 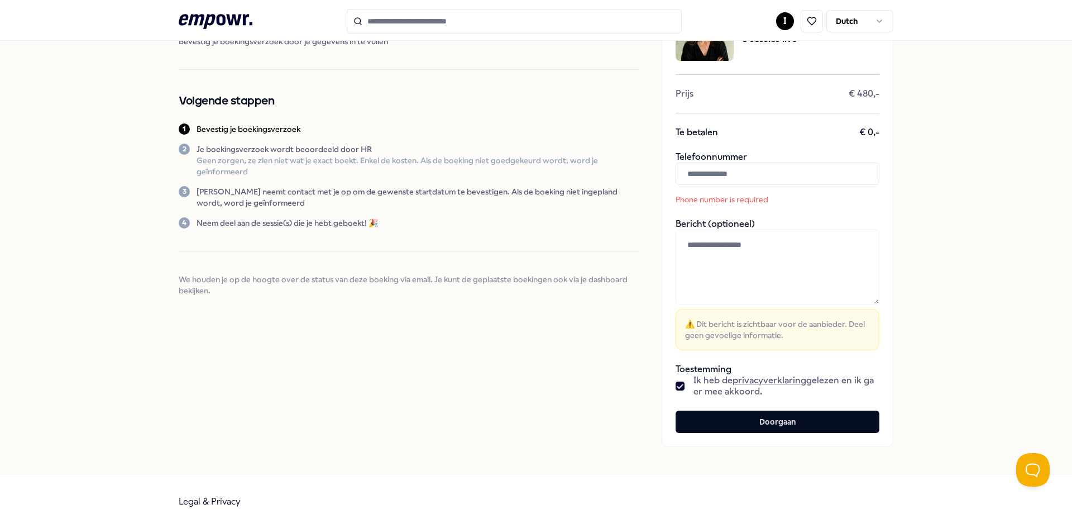 What do you see at coordinates (685, 94) in the screenshot?
I see `span: Prijs` at bounding box center [685, 94].